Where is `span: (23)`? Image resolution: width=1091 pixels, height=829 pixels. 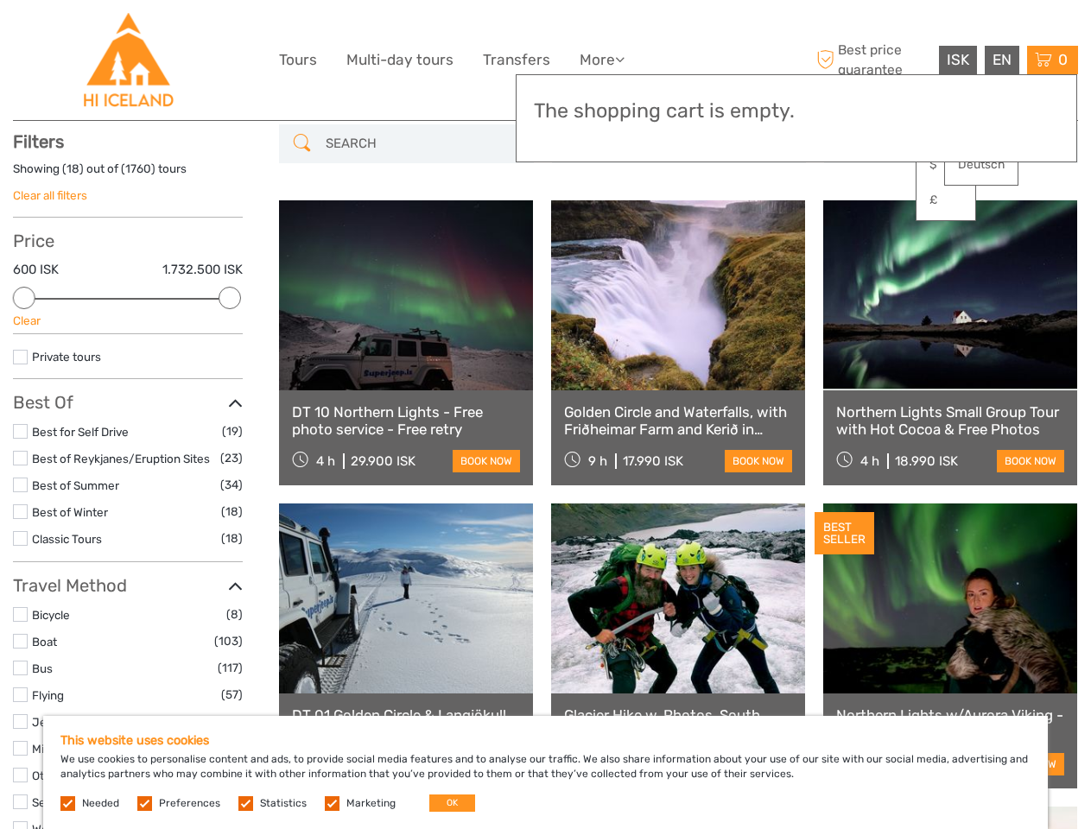
span: (23) is located at coordinates (231, 458).